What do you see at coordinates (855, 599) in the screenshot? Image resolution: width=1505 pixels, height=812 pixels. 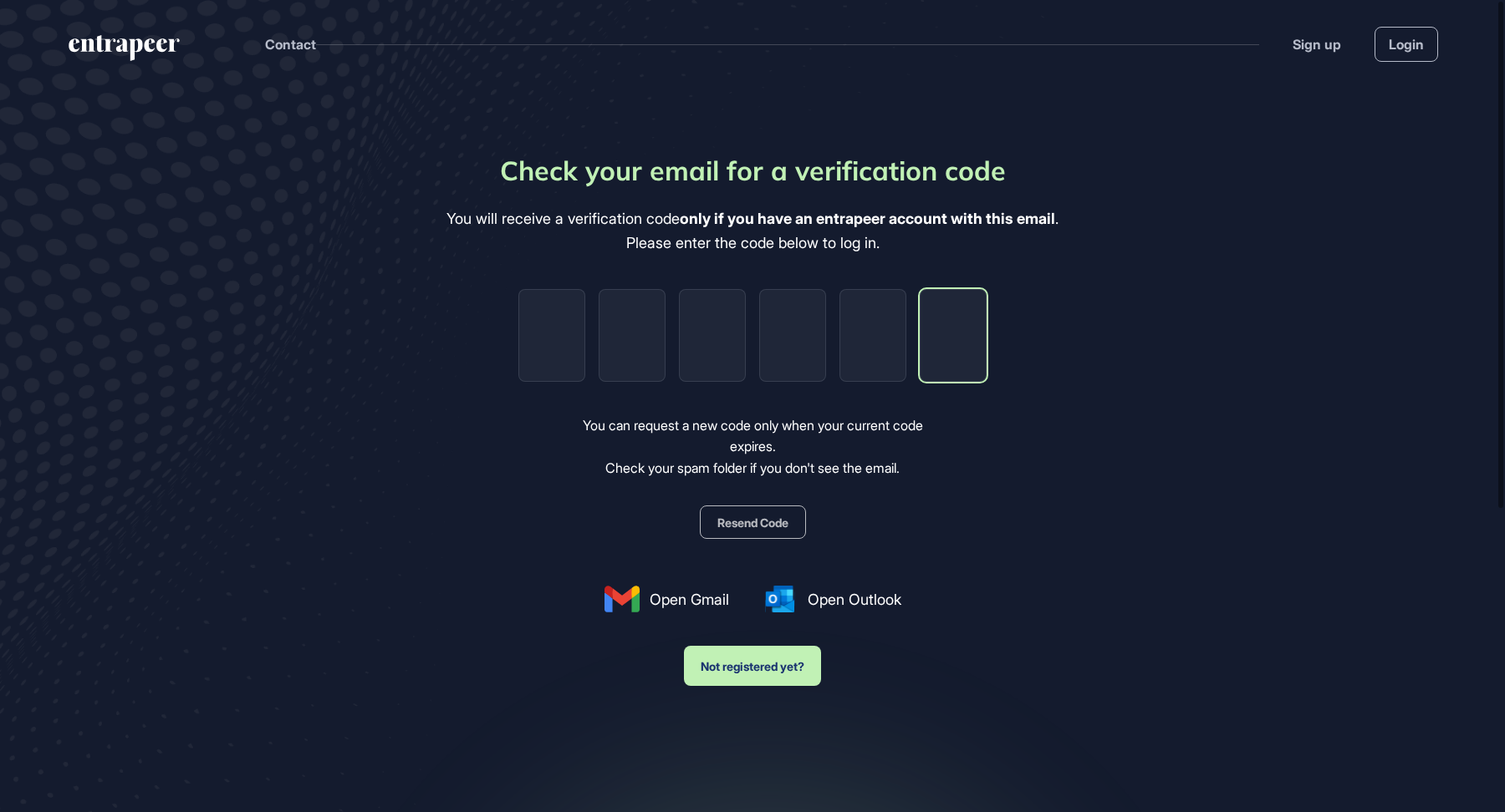 I see `span: Open Outlook` at bounding box center [855, 599].